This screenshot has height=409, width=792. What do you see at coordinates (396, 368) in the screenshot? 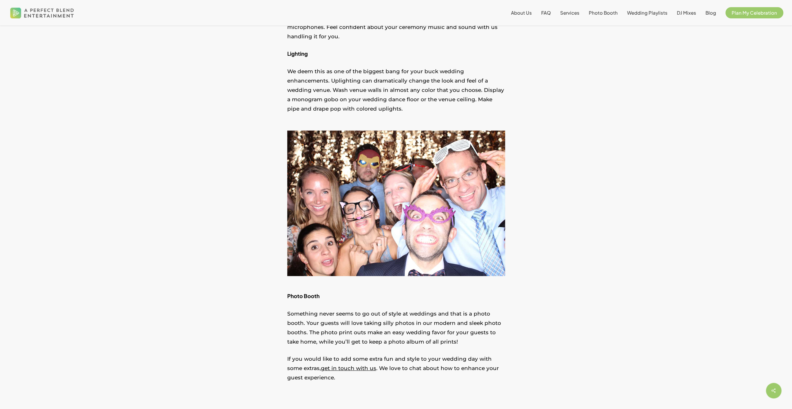
I see `p: If you would like to add some extra fun and style to your wedding day with some extras, . We love...` at bounding box center [396, 368].